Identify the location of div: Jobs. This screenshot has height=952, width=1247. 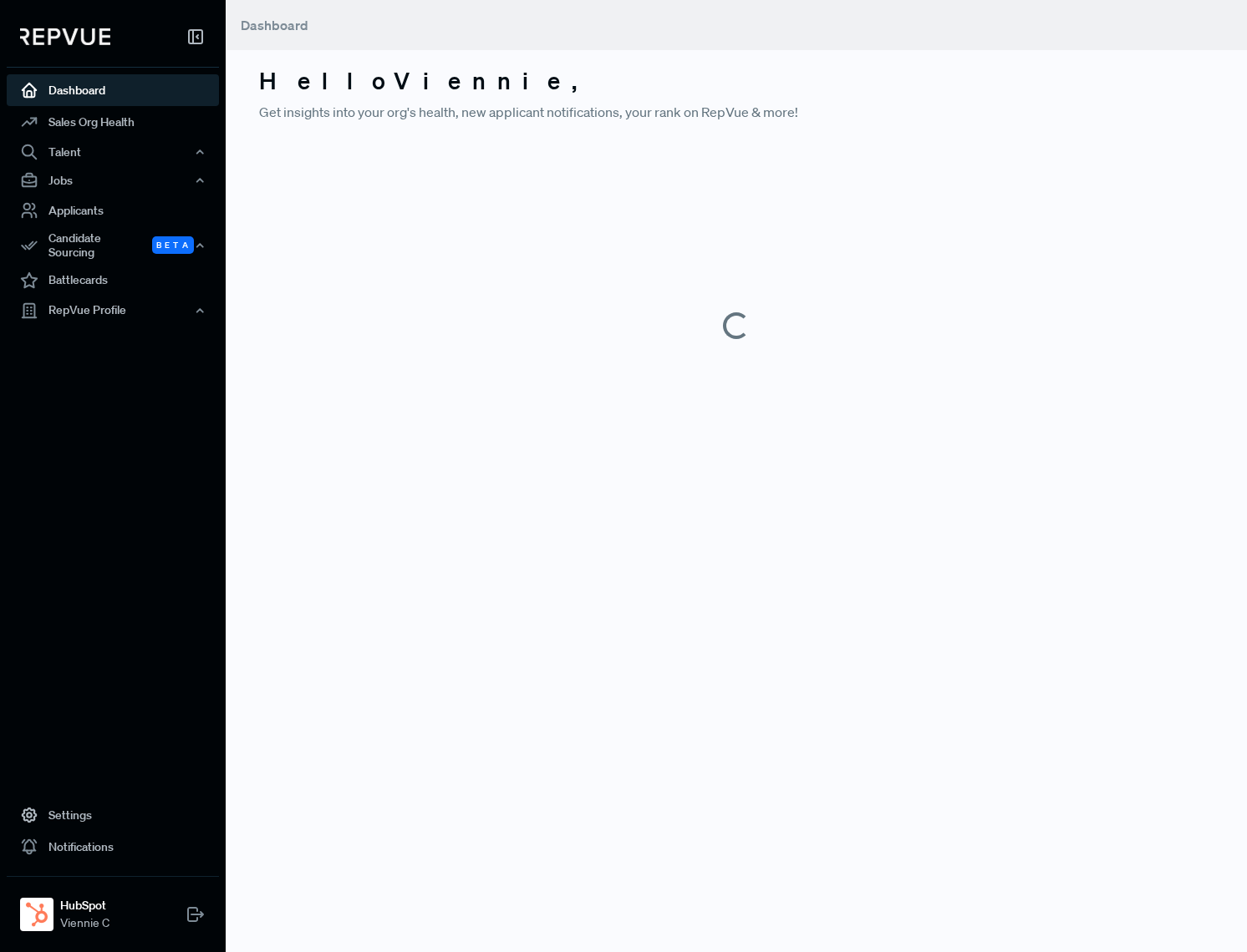
(113, 180).